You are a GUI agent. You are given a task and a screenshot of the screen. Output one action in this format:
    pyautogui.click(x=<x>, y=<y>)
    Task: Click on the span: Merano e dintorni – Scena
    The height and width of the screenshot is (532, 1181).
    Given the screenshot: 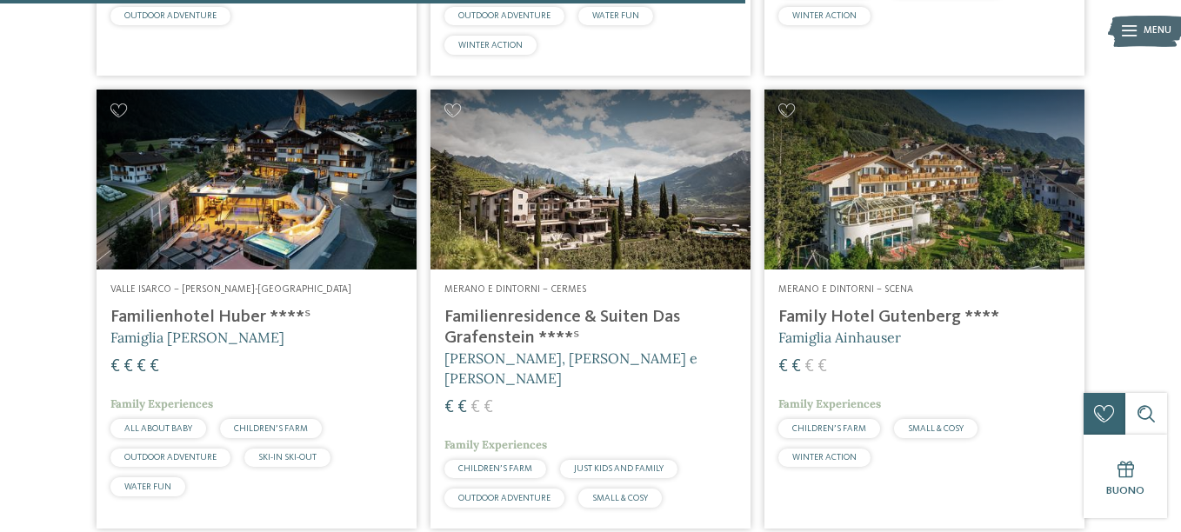 What is the action you would take?
    pyautogui.click(x=845, y=290)
    